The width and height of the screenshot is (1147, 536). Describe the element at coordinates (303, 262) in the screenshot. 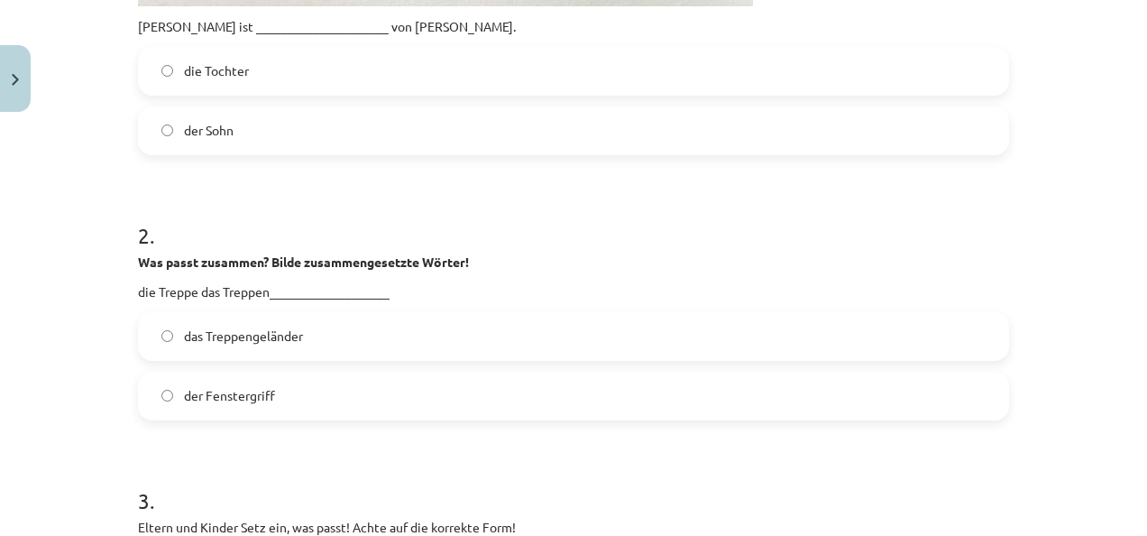

I see `b: Was passt zusammen? Bilde zusammengesetzte Wörter!` at that location.